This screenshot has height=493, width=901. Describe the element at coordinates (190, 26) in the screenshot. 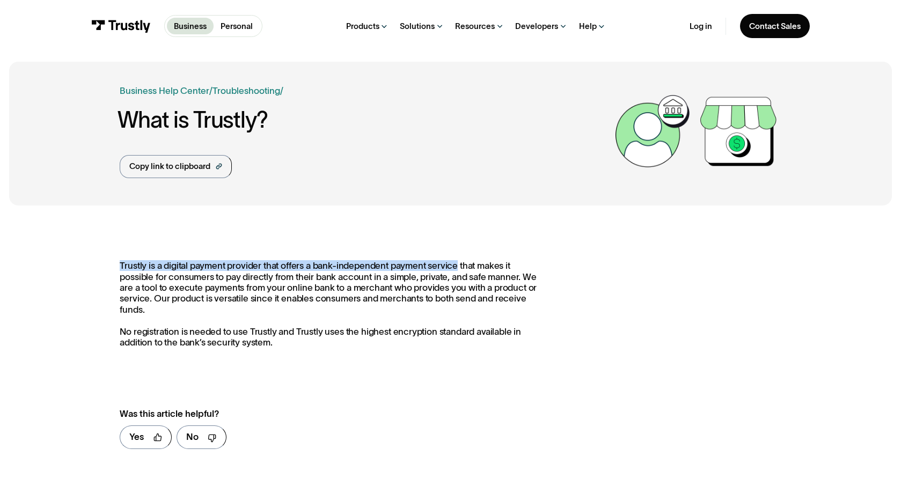

I see `a: Business` at that location.